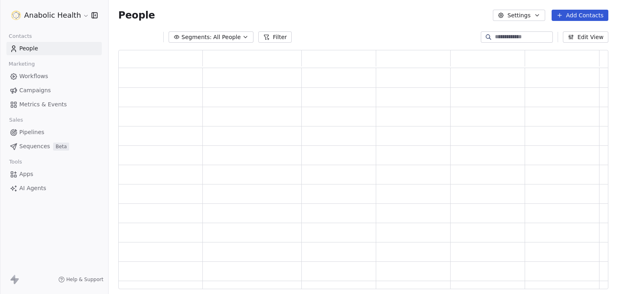  Describe the element at coordinates (33, 188) in the screenshot. I see `span: AI Agents` at that location.